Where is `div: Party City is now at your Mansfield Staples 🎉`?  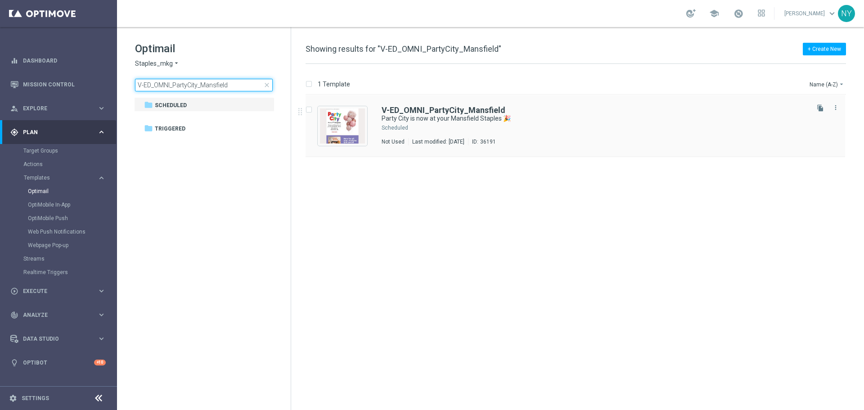 div: Party City is now at your Mansfield Staples 🎉 is located at coordinates (594, 118).